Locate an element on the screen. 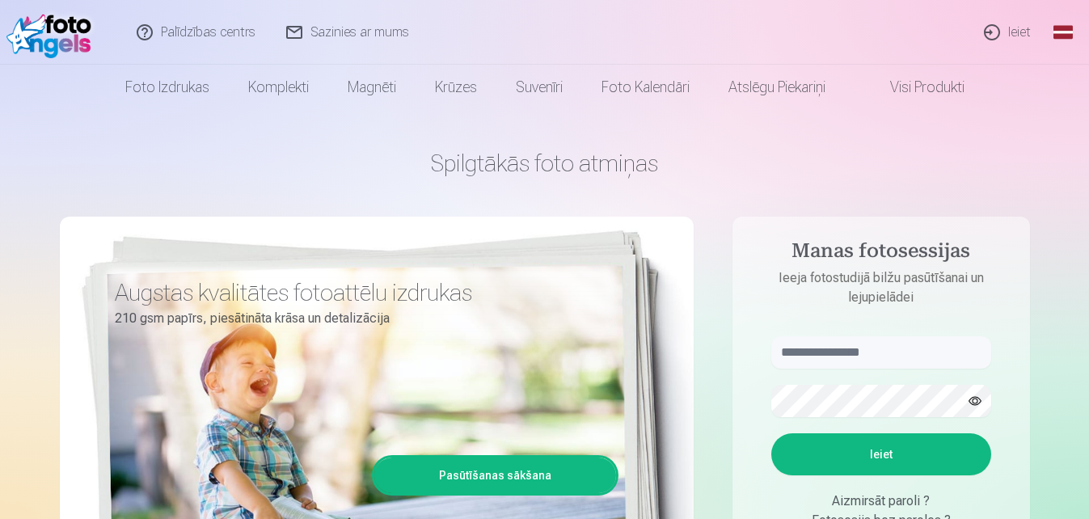  a: Magnēti is located at coordinates (372, 87).